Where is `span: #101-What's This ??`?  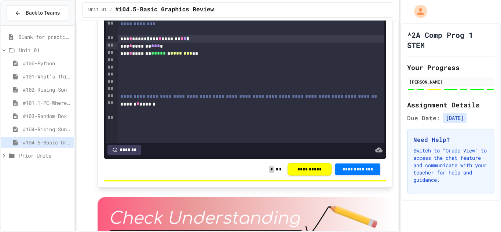
span: #101-What's This ?? is located at coordinates (47, 76).